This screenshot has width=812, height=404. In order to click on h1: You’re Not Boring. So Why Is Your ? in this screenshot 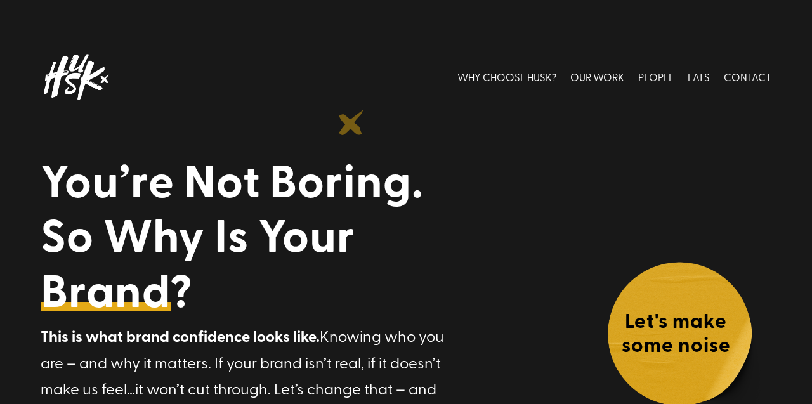, I will do `click(252, 237)`.